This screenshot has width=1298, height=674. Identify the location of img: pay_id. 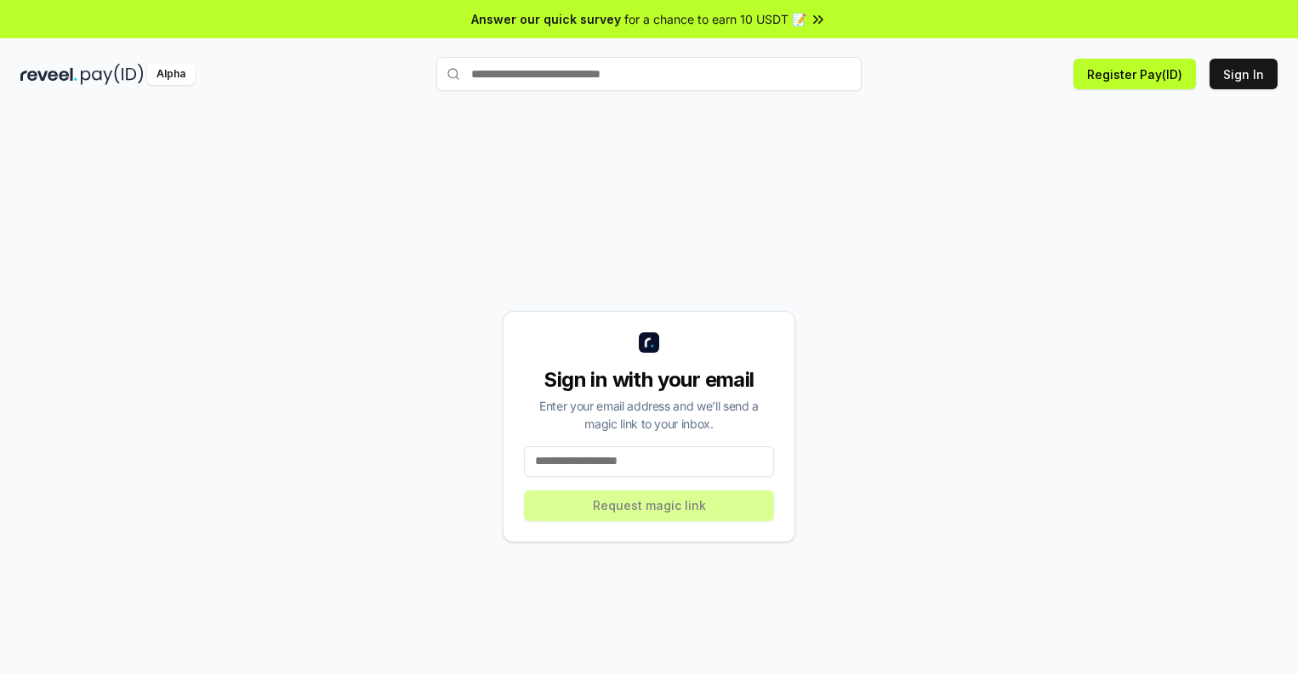
(112, 74).